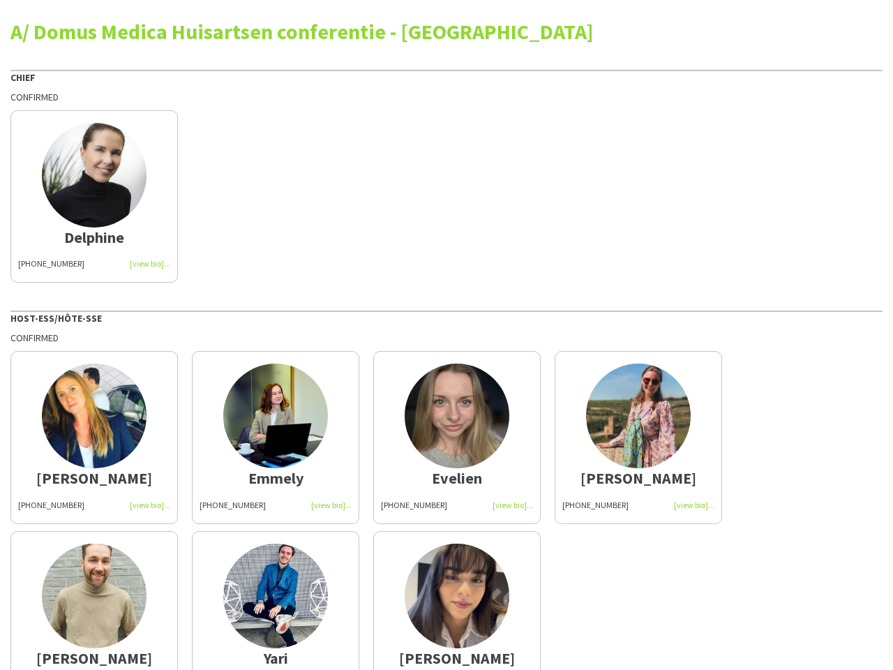 Image resolution: width=893 pixels, height=670 pixels. I want to click on img: thumb-682f1bf27bc4b.jpeg, so click(457, 596).